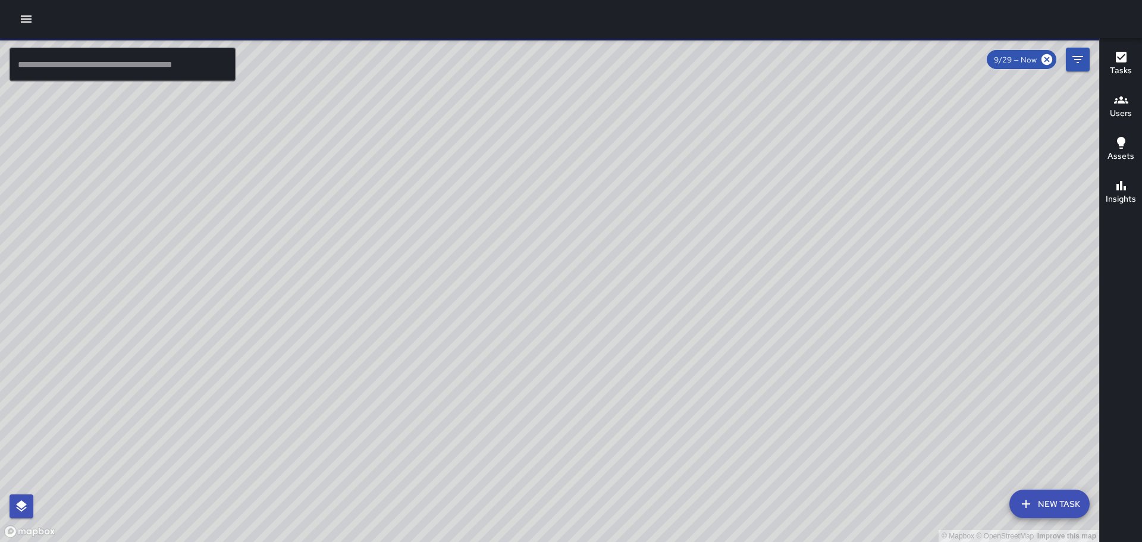 This screenshot has width=1142, height=542. What do you see at coordinates (1049, 504) in the screenshot?
I see `button: New Task` at bounding box center [1049, 504].